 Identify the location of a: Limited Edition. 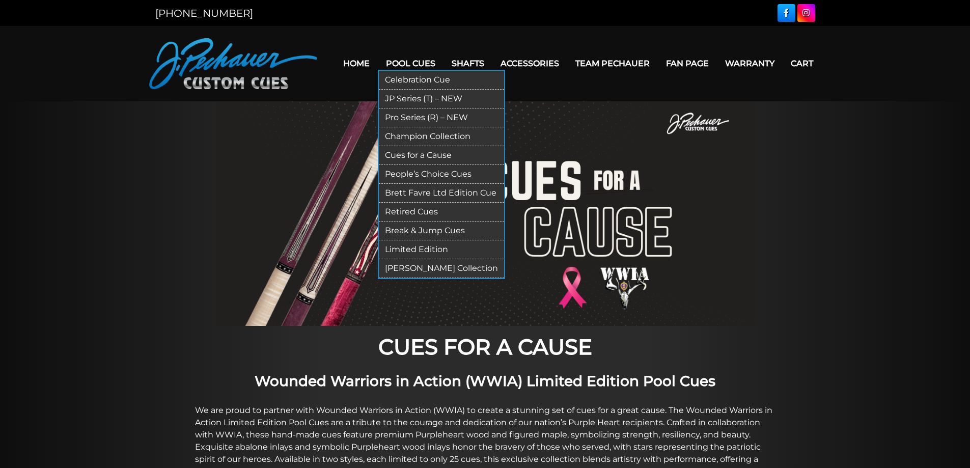
(442, 250).